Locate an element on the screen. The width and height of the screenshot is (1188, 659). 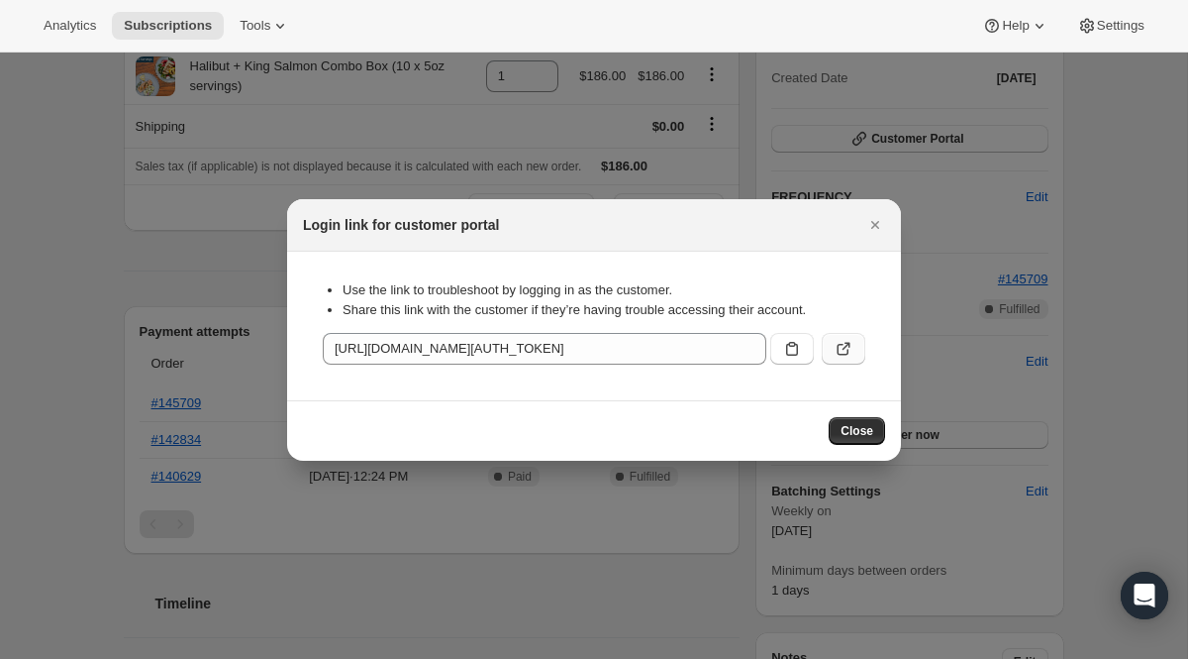
button: Help is located at coordinates (1015, 26).